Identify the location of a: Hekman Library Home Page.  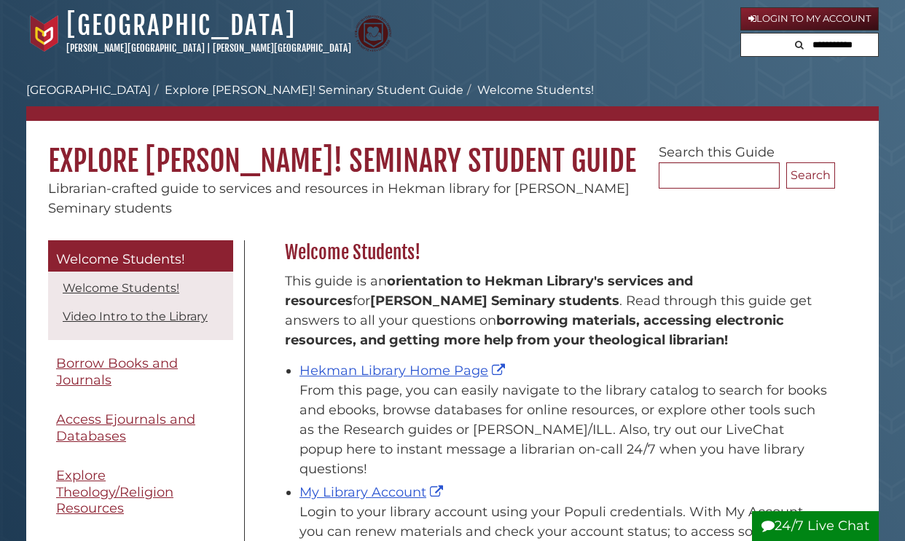
(403, 371).